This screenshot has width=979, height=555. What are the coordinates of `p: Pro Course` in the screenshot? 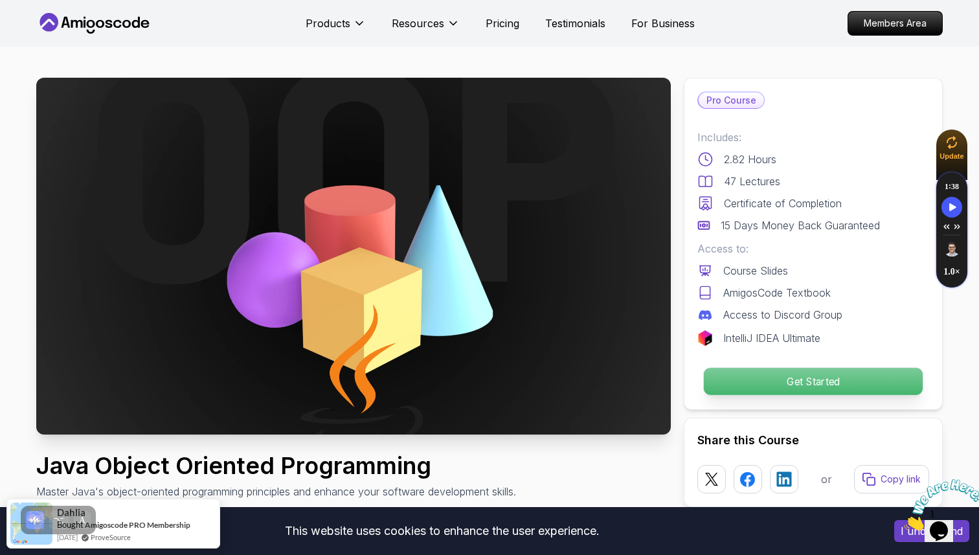 It's located at (731, 100).